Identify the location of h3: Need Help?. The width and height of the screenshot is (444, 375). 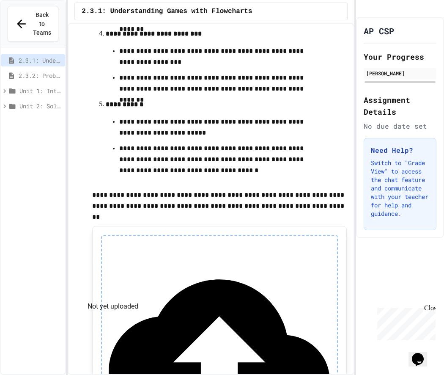
(400, 150).